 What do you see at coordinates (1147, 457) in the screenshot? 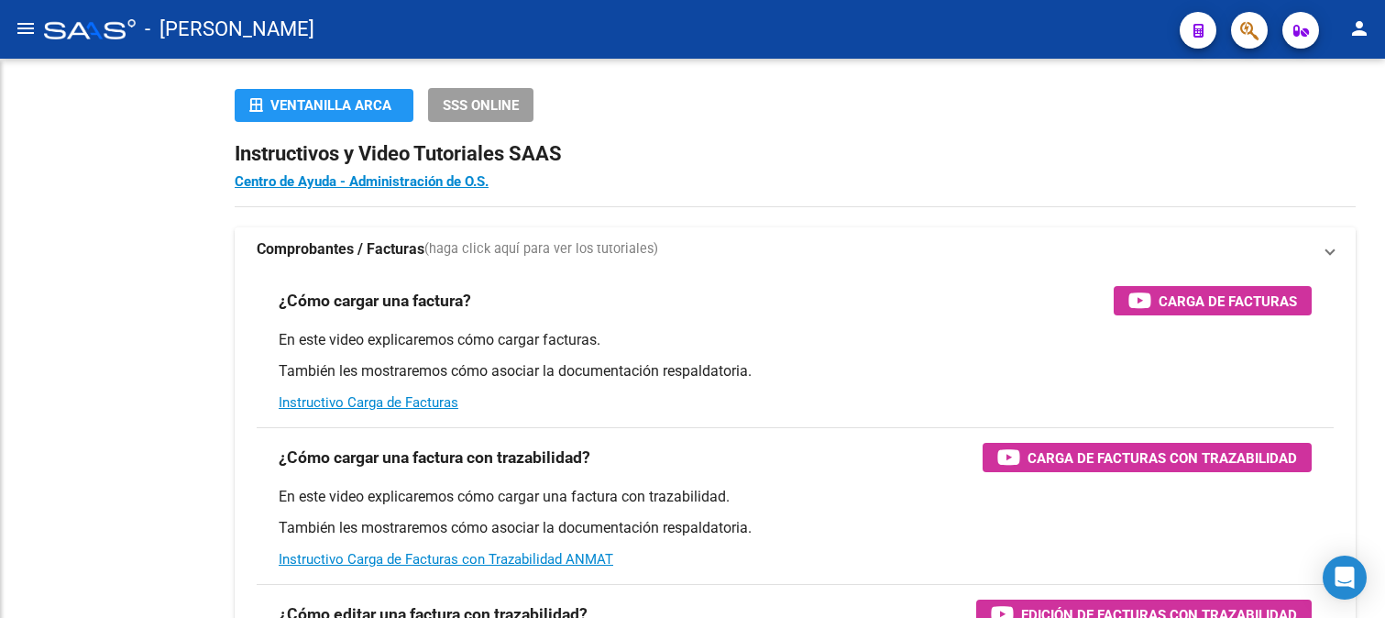
I see `button: Carga de Facturas con Trazabilidad` at bounding box center [1147, 457].